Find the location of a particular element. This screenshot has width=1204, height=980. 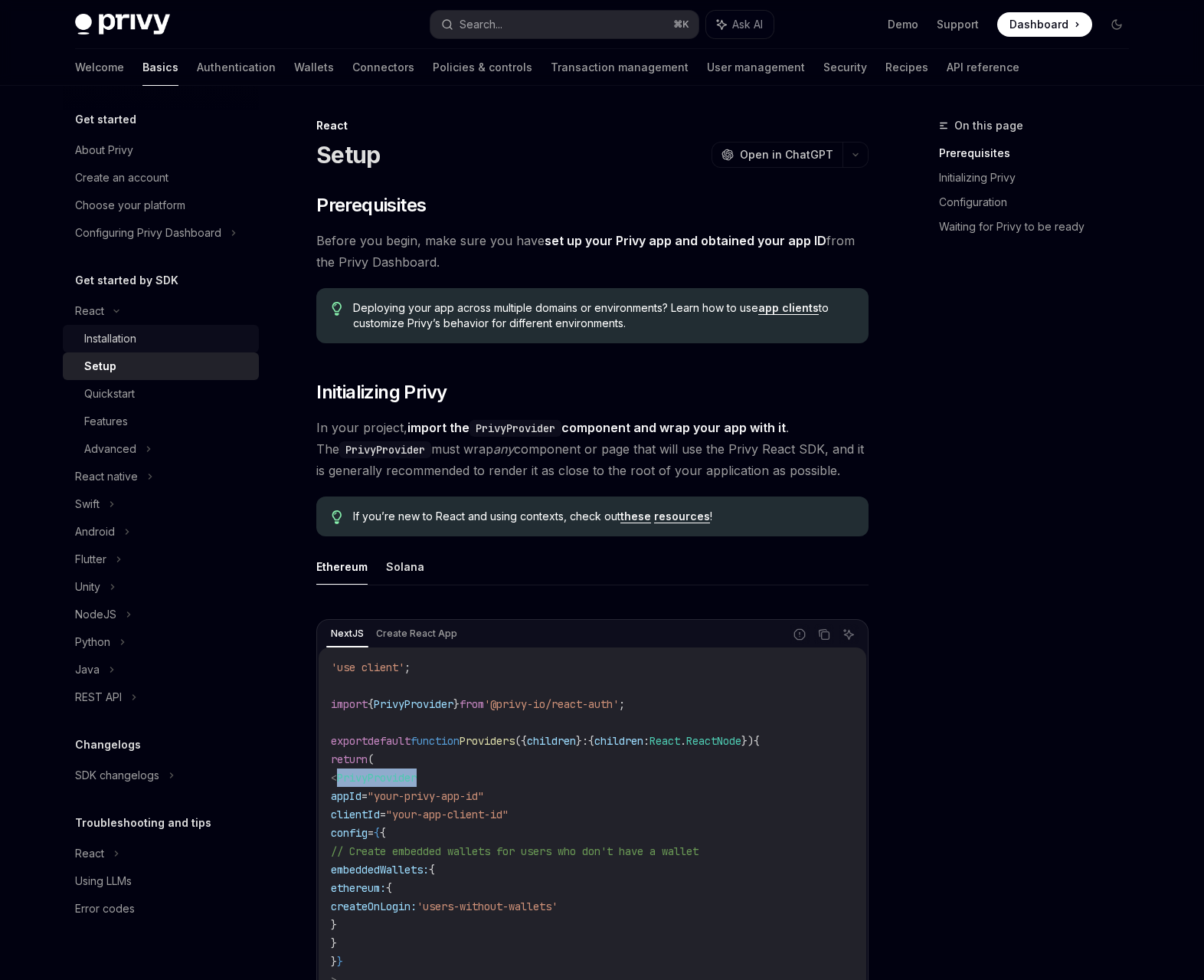

a: Initializing Privy is located at coordinates (1040, 178).